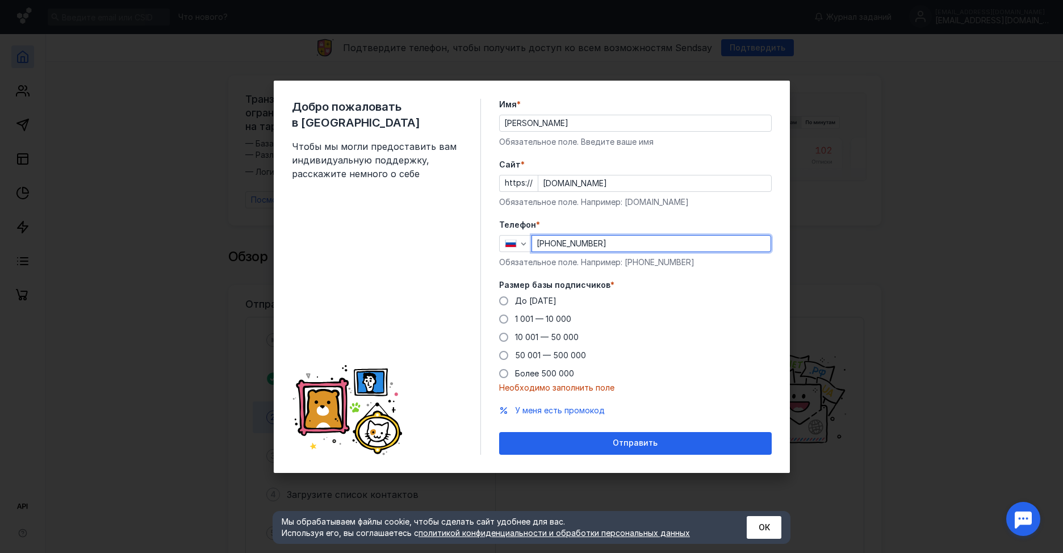 Image resolution: width=1063 pixels, height=553 pixels. I want to click on span: Размер базы подписчиков, so click(555, 285).